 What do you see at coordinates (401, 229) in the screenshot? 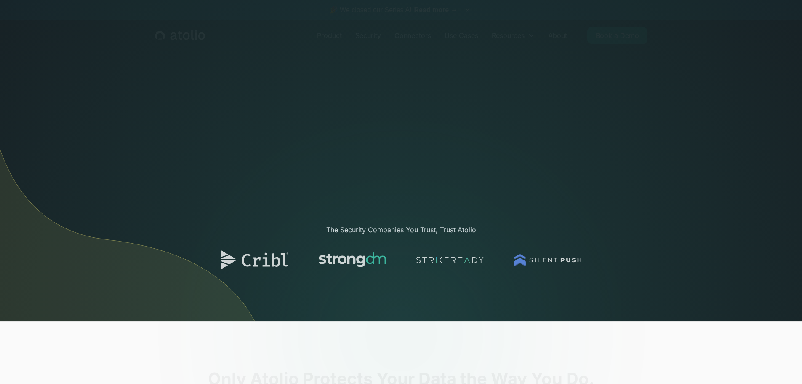
I see `div: The Security Companies You Trust, Trust Atolio` at bounding box center [401, 229].